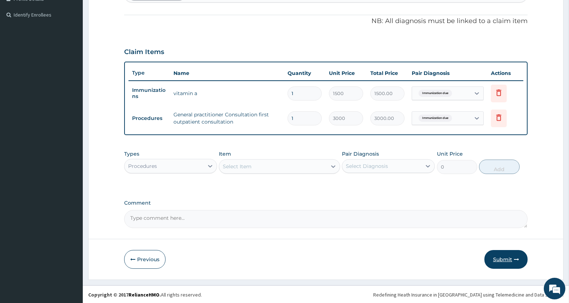  What do you see at coordinates (21, 45) in the screenshot?
I see `img: d_794563401_company_1708531726252_794563401` at bounding box center [21, 45].